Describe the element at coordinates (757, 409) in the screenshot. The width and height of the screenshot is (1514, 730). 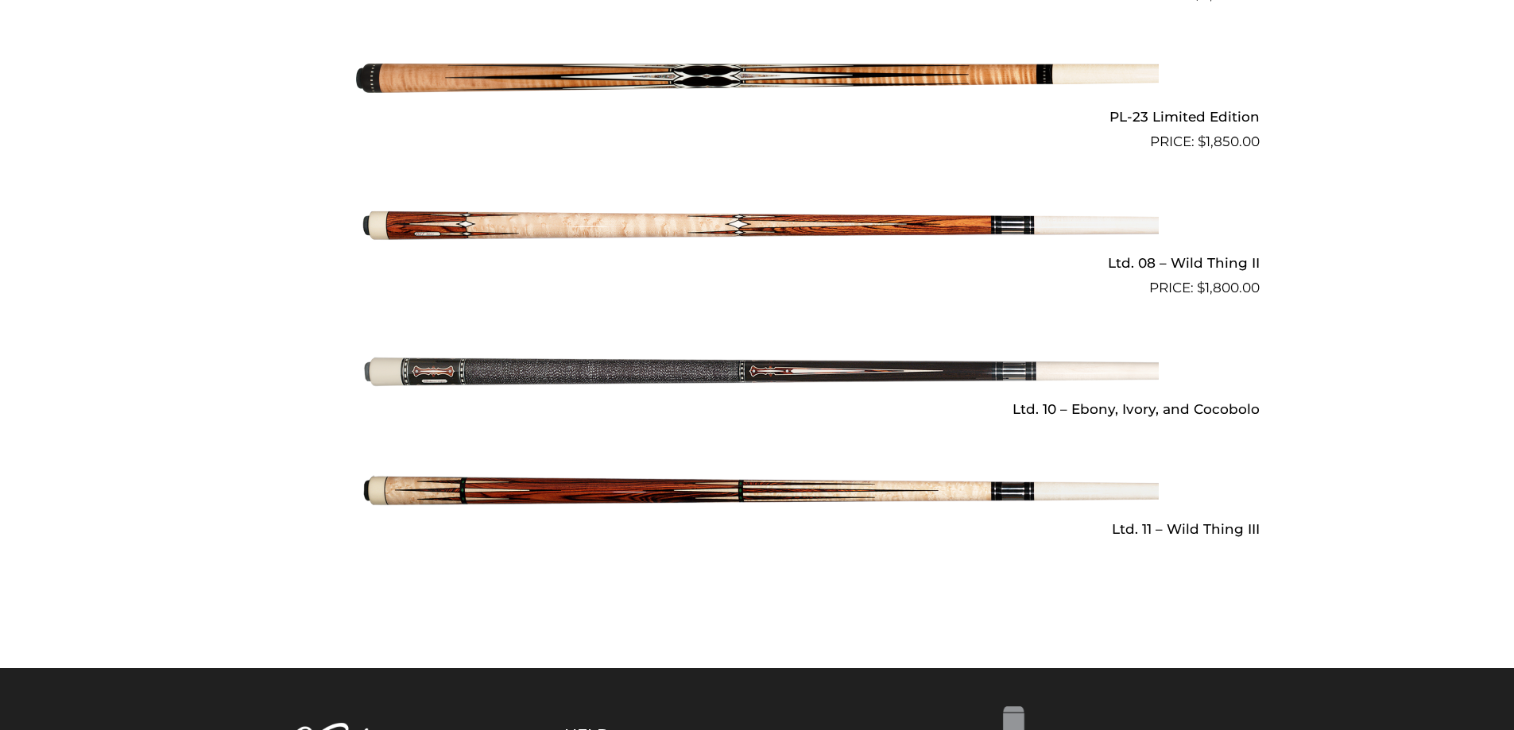
I see `h2: Ltd. 10 – Ebony, Ivory, and Cocobolo` at that location.